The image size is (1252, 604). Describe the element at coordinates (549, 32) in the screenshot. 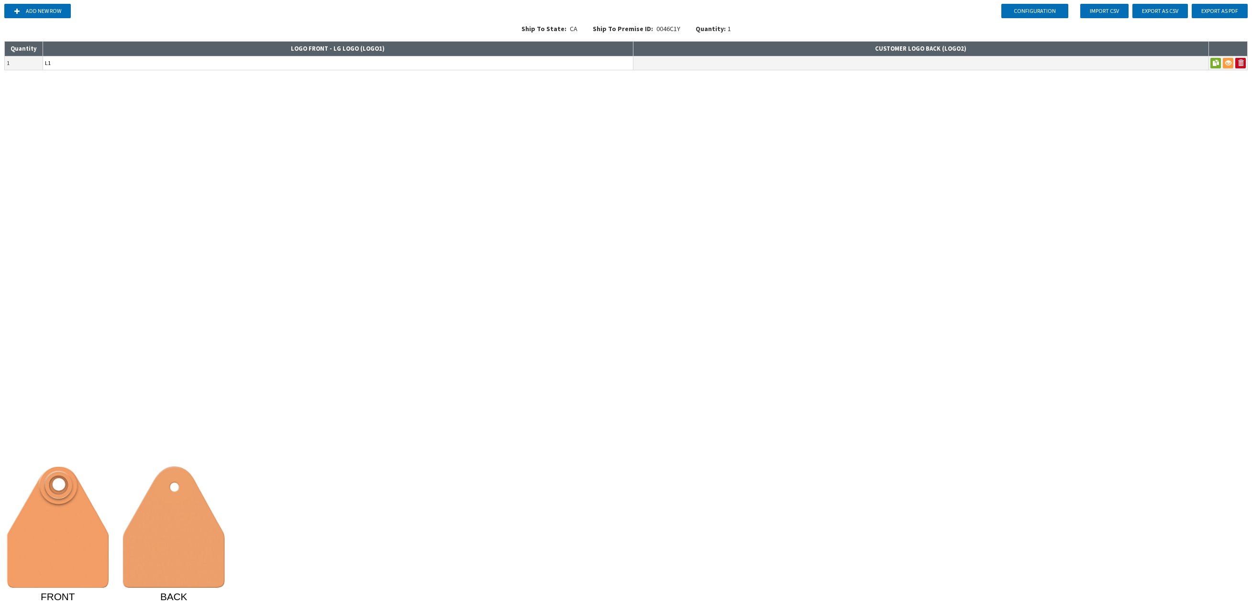

I see `div: CA` at that location.